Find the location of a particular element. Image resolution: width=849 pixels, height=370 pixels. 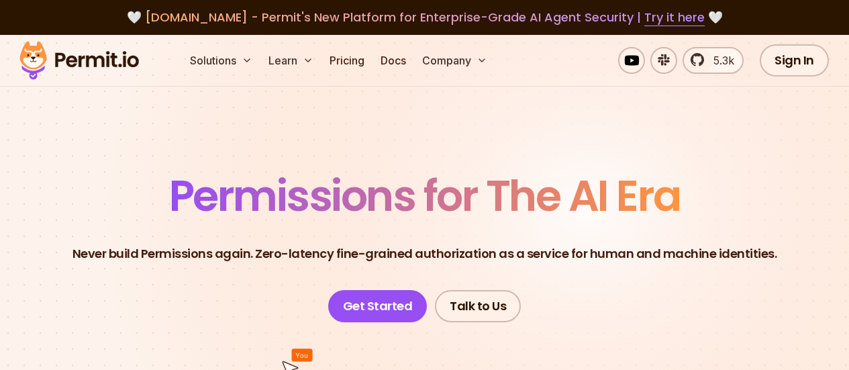

button: Solutions is located at coordinates (221, 60).